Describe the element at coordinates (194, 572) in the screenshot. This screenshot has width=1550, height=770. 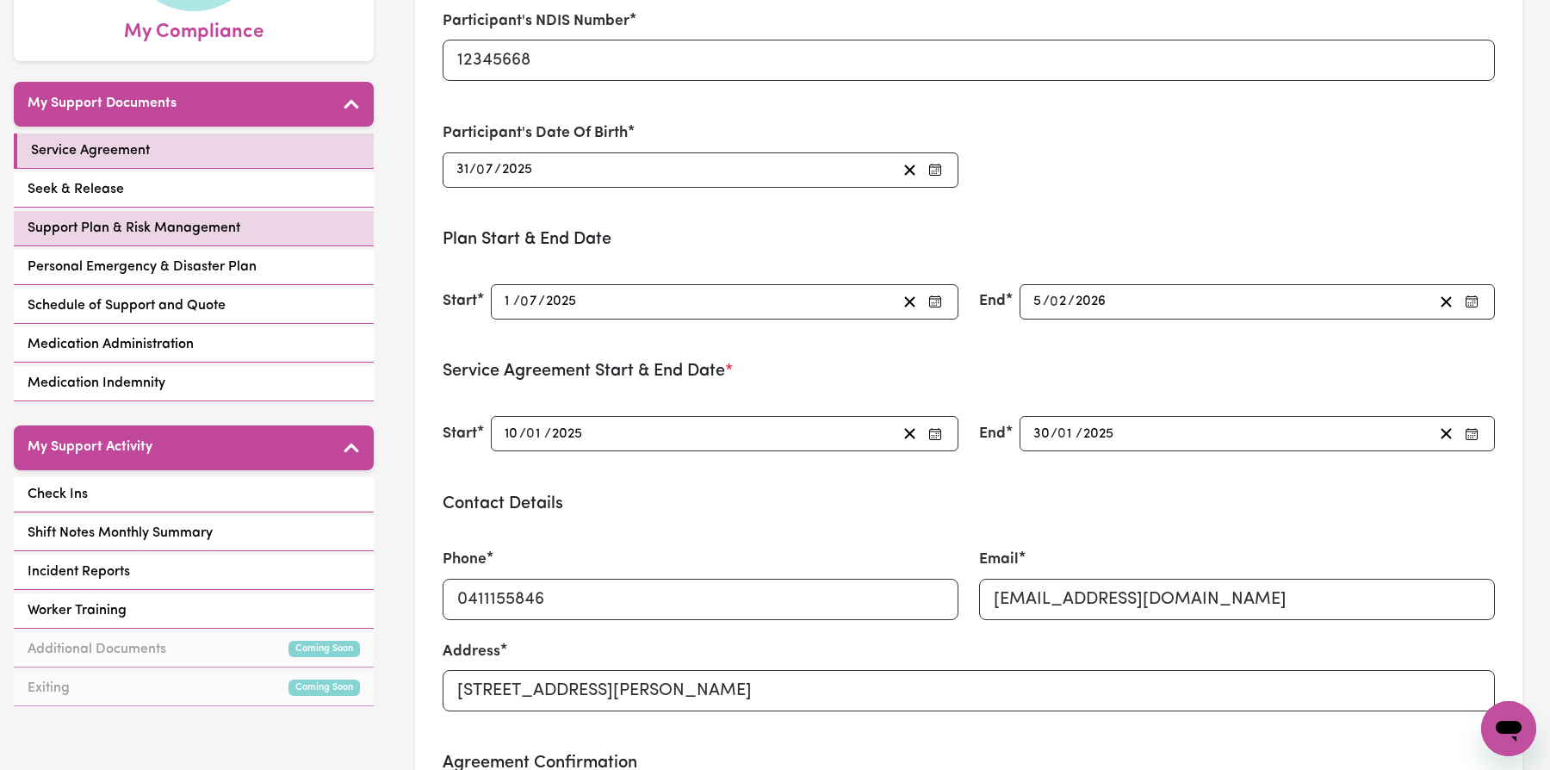
I see `a: Incident Reports` at that location.